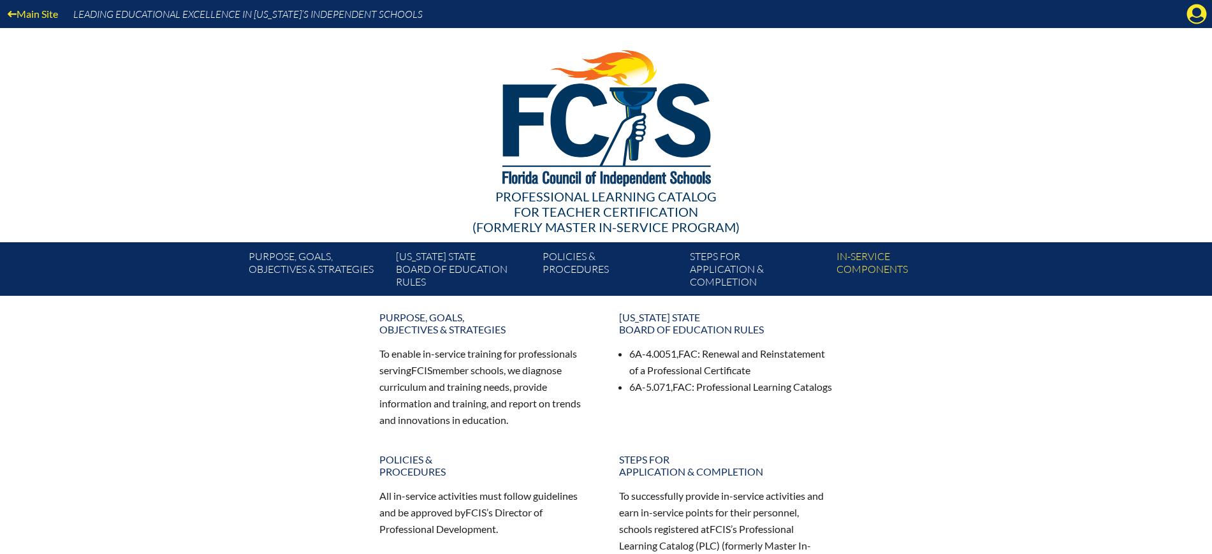 This screenshot has height=554, width=1212. I want to click on img: FCISlogo221.eps, so click(606, 115).